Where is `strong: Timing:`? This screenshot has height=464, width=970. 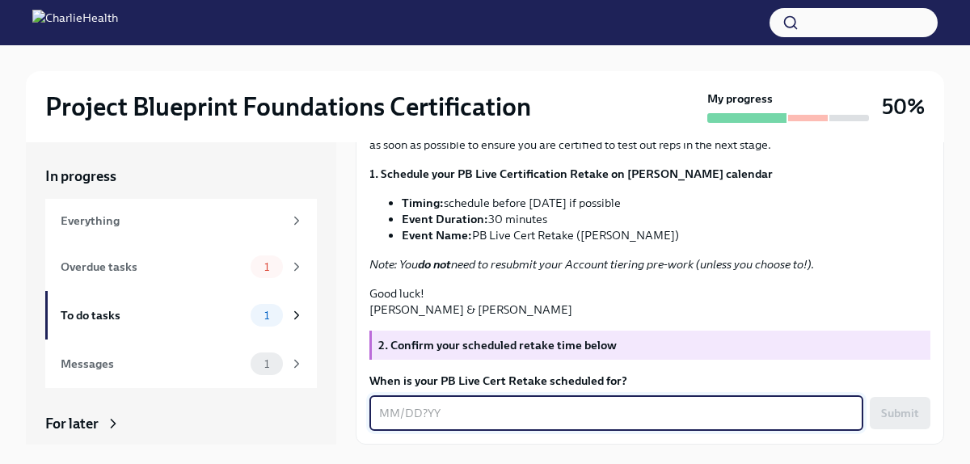
strong: Timing: is located at coordinates (423, 203).